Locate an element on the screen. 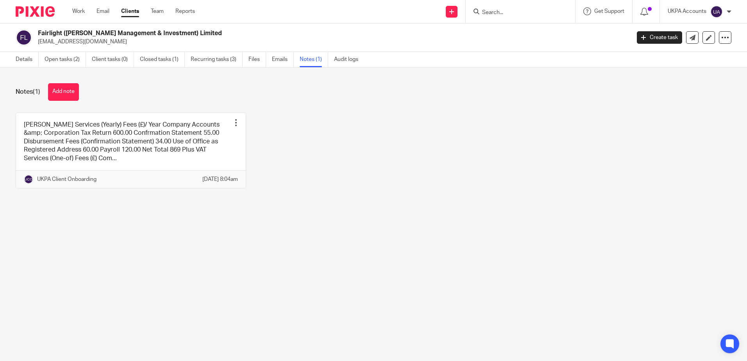 The height and width of the screenshot is (361, 747). a: Email is located at coordinates (103, 11).